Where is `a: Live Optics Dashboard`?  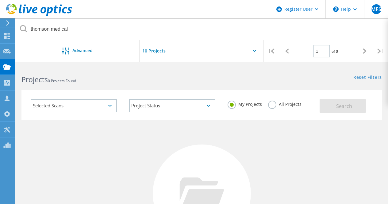
a: Live Optics Dashboard is located at coordinates (39, 15).